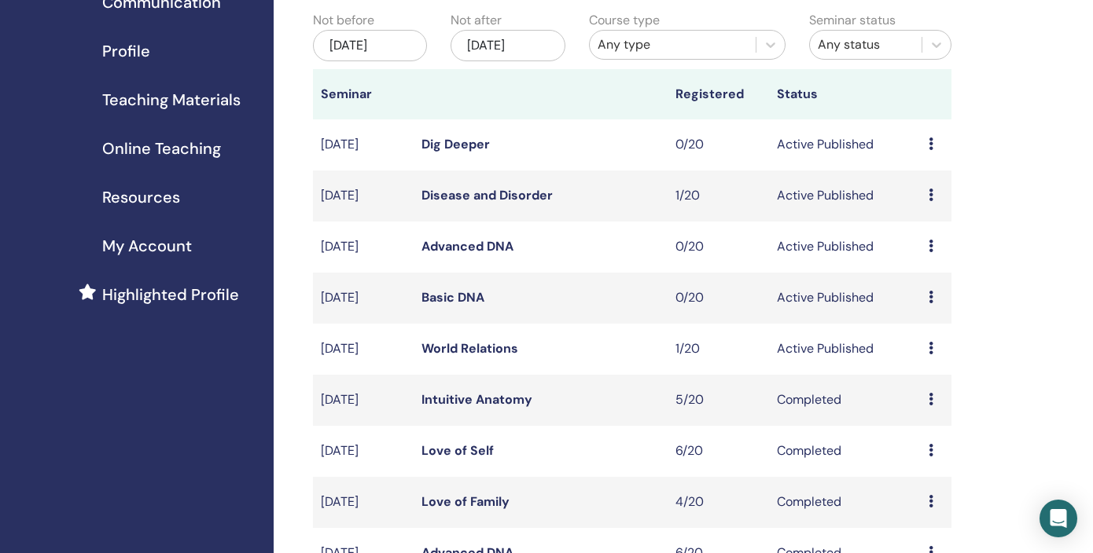 This screenshot has width=1093, height=553. What do you see at coordinates (171, 295) in the screenshot?
I see `span: Highlighted Profile` at bounding box center [171, 295].